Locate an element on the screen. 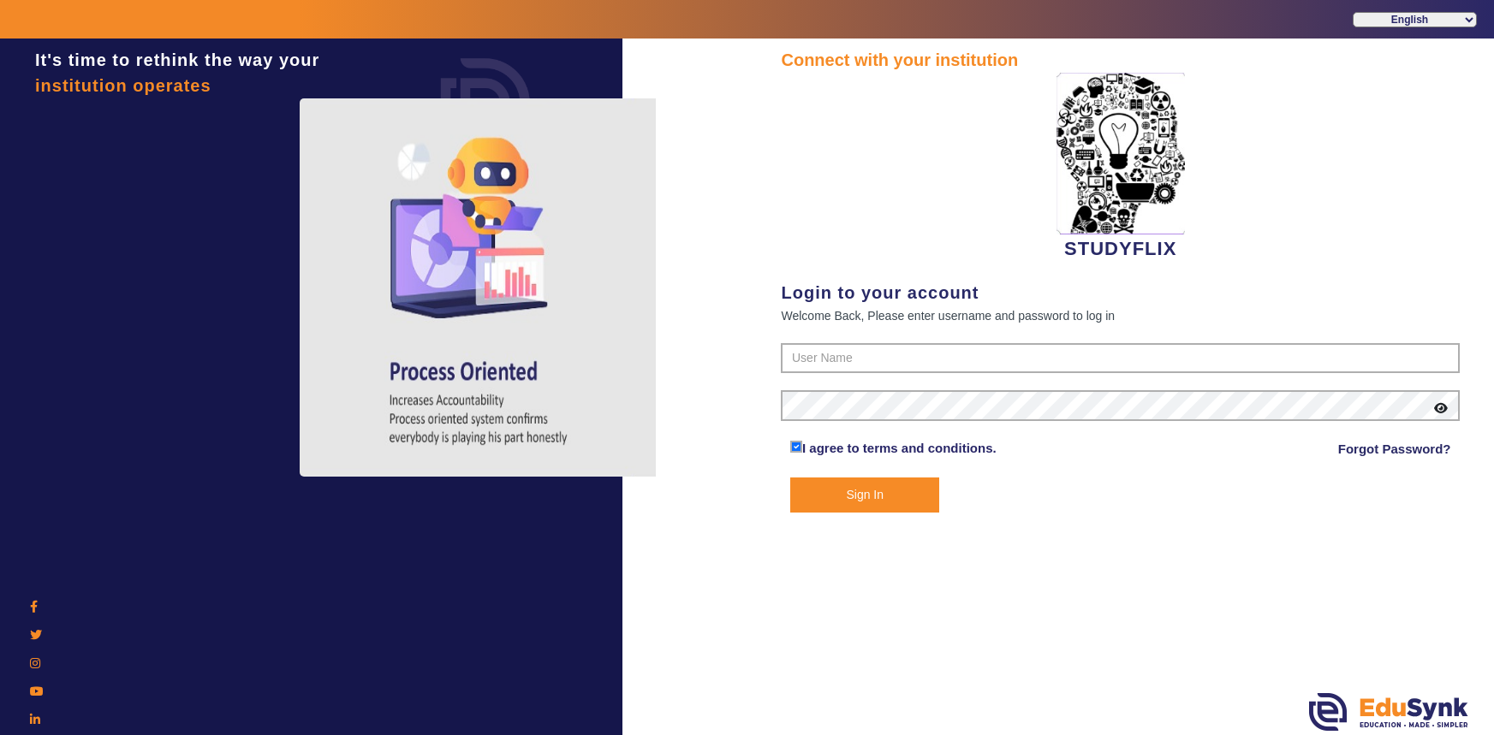 This screenshot has width=1494, height=735. img: 2da83ddf-6089-4dce-a9e2-416746467bdd is located at coordinates (1121, 153).